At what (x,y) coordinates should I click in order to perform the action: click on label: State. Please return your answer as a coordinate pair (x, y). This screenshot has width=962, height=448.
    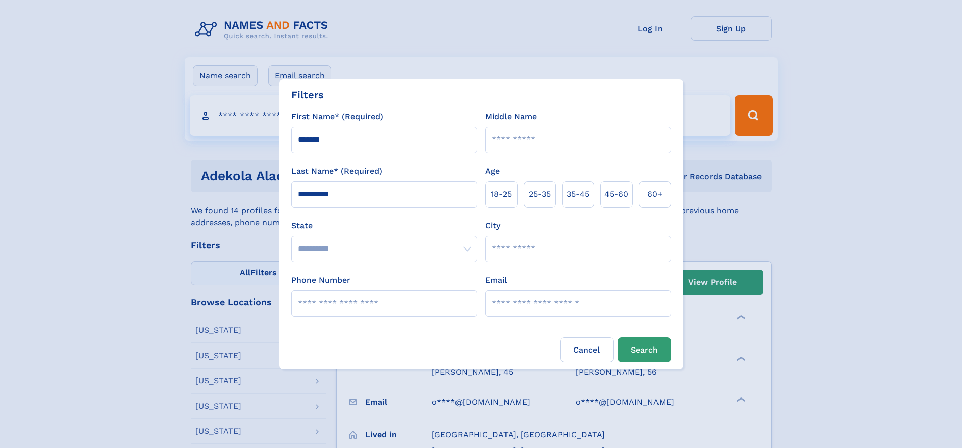
    Looking at the image, I should click on (384, 226).